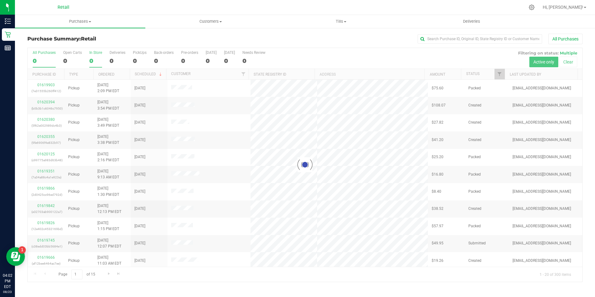  I want to click on p: 04:02 PM EDT, so click(7, 281).